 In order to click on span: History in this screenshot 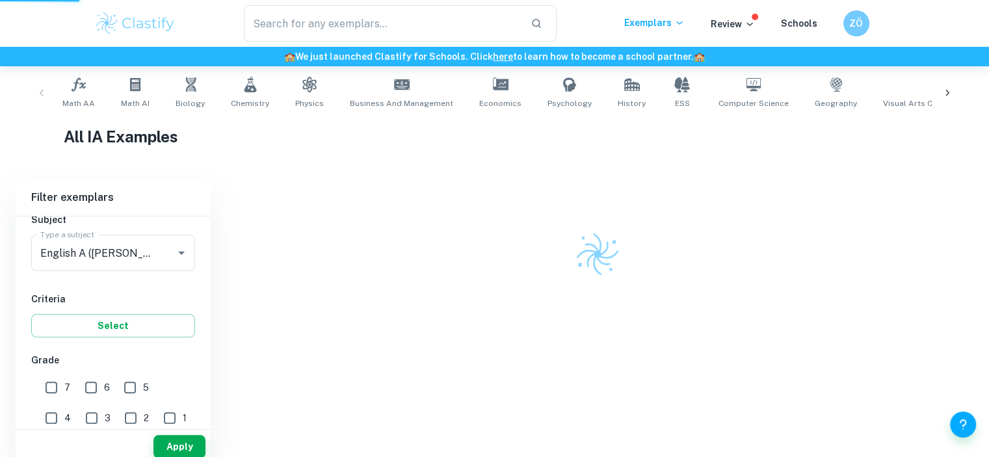, I will do `click(631, 103)`.